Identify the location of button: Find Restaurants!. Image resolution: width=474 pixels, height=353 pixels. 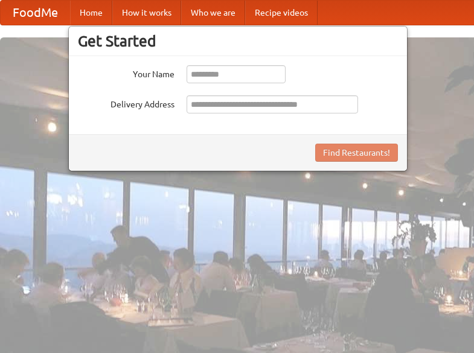
(356, 153).